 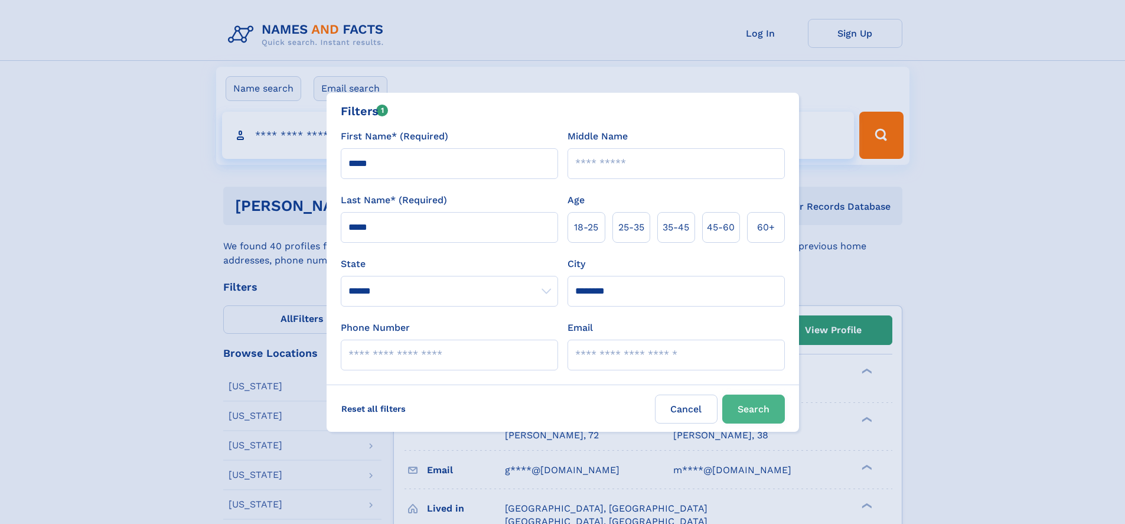 I want to click on label: Middle Name, so click(x=597, y=136).